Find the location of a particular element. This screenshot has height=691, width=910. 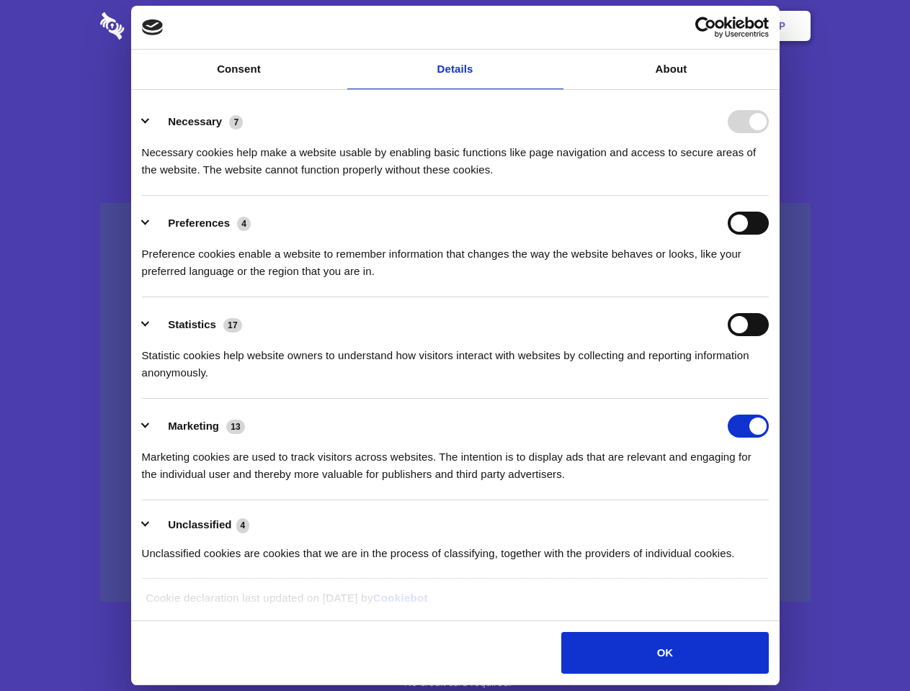

label: Marketing is located at coordinates (193, 426).